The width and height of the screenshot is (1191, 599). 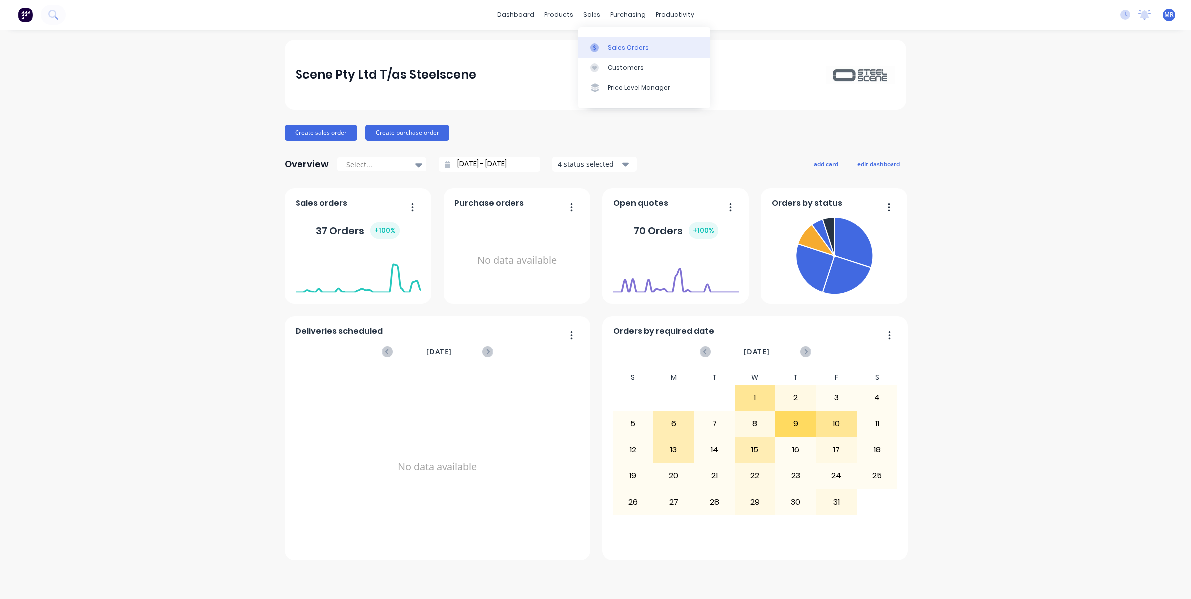 I want to click on a: dashboard, so click(x=516, y=15).